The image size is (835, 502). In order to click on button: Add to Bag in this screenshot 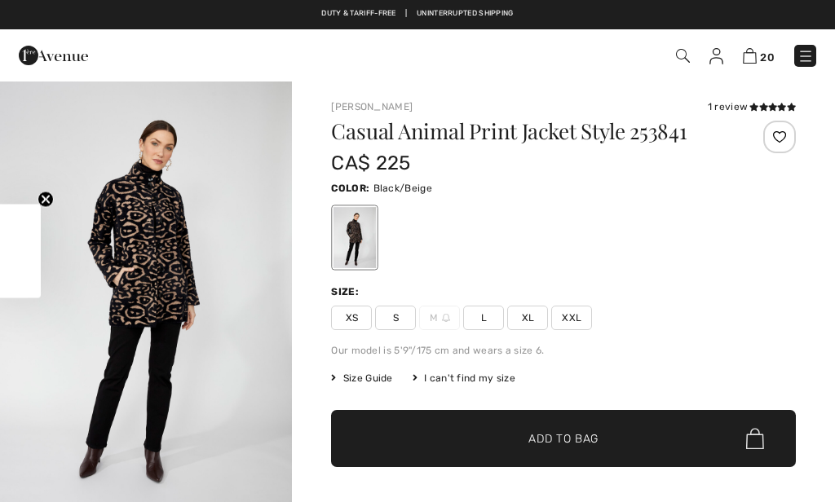, I will do `click(563, 439)`.